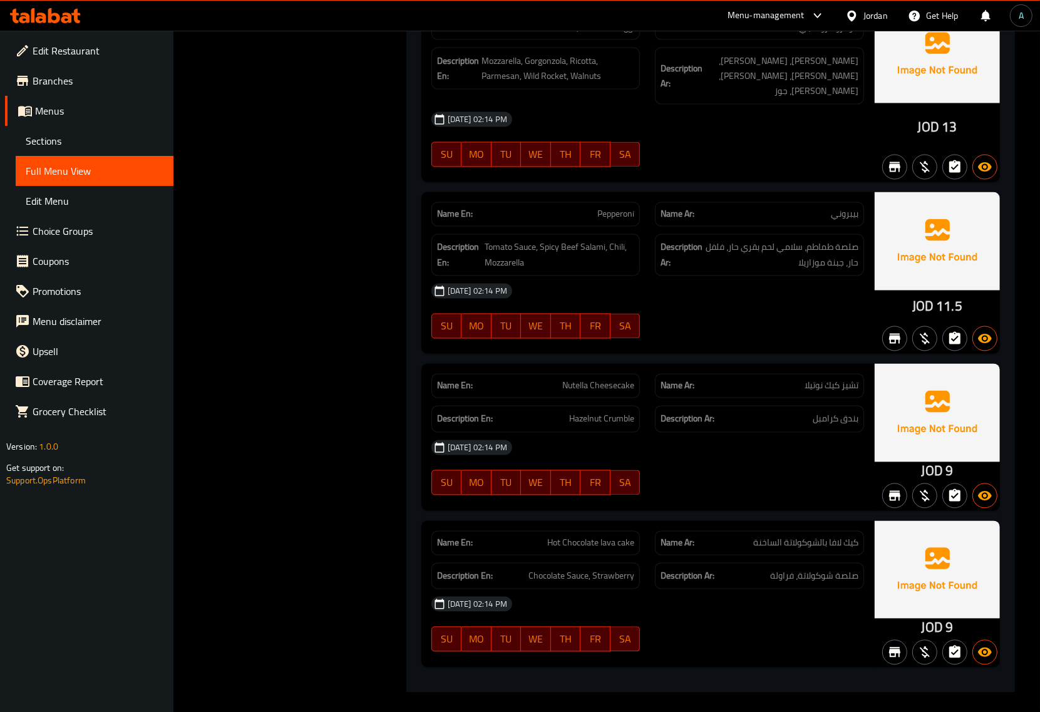 This screenshot has height=712, width=1040. I want to click on span: Chocolate Sauce, Strawberry, so click(581, 576).